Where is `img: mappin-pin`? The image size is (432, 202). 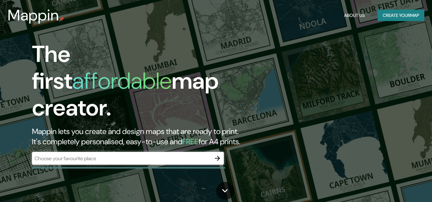 img: mappin-pin is located at coordinates (62, 19).